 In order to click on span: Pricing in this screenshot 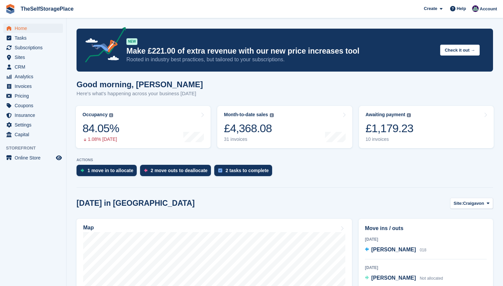, I will do `click(35, 96)`.